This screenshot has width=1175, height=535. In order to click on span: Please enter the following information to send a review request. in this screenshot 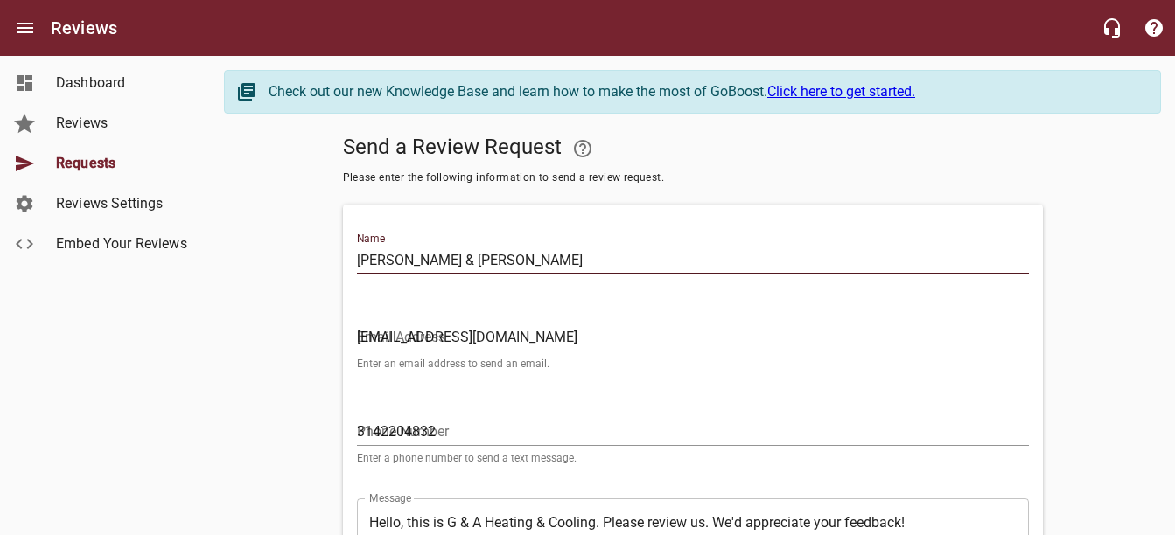, I will do `click(693, 178)`.